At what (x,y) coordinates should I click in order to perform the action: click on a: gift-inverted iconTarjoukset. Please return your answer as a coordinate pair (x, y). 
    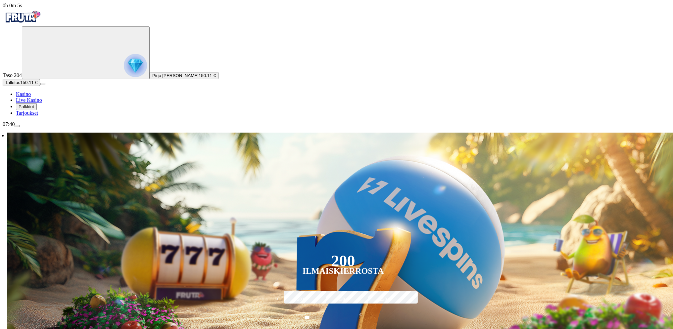
    Looking at the image, I should click on (27, 113).